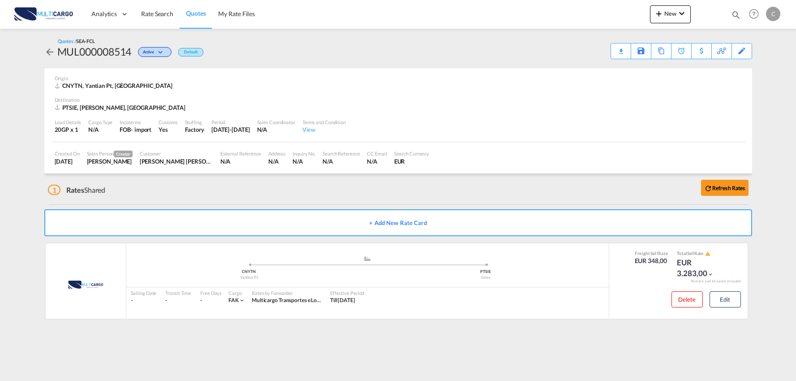  What do you see at coordinates (110, 161) in the screenshot?
I see `div: Cesar Teixeira` at bounding box center [110, 161].